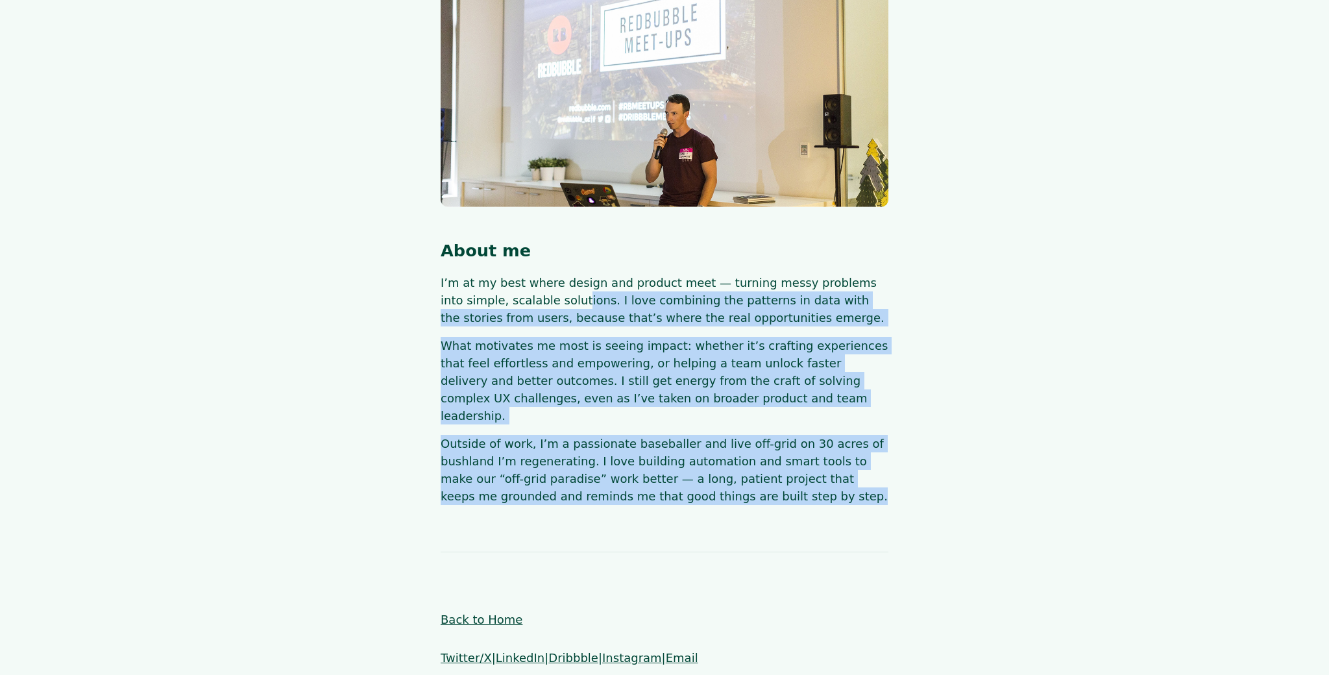 The height and width of the screenshot is (675, 1329). I want to click on a: Dribbble, so click(573, 657).